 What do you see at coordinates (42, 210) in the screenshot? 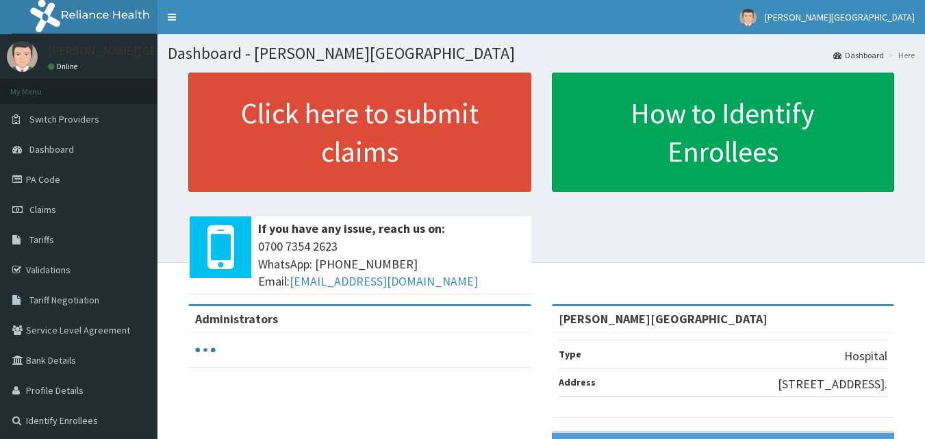
I see `span: Claims` at bounding box center [42, 210].